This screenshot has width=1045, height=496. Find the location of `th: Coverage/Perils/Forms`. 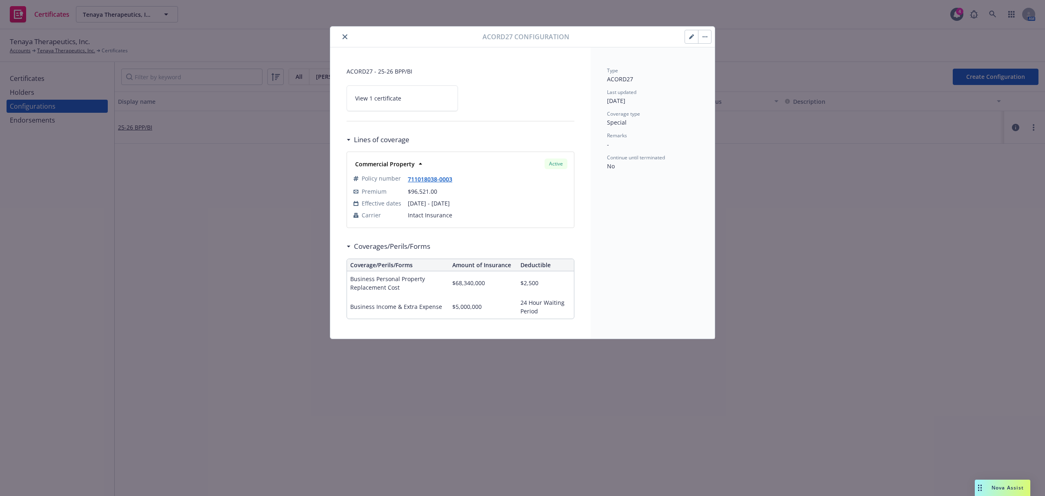

th: Coverage/Perils/Forms is located at coordinates (398, 265).